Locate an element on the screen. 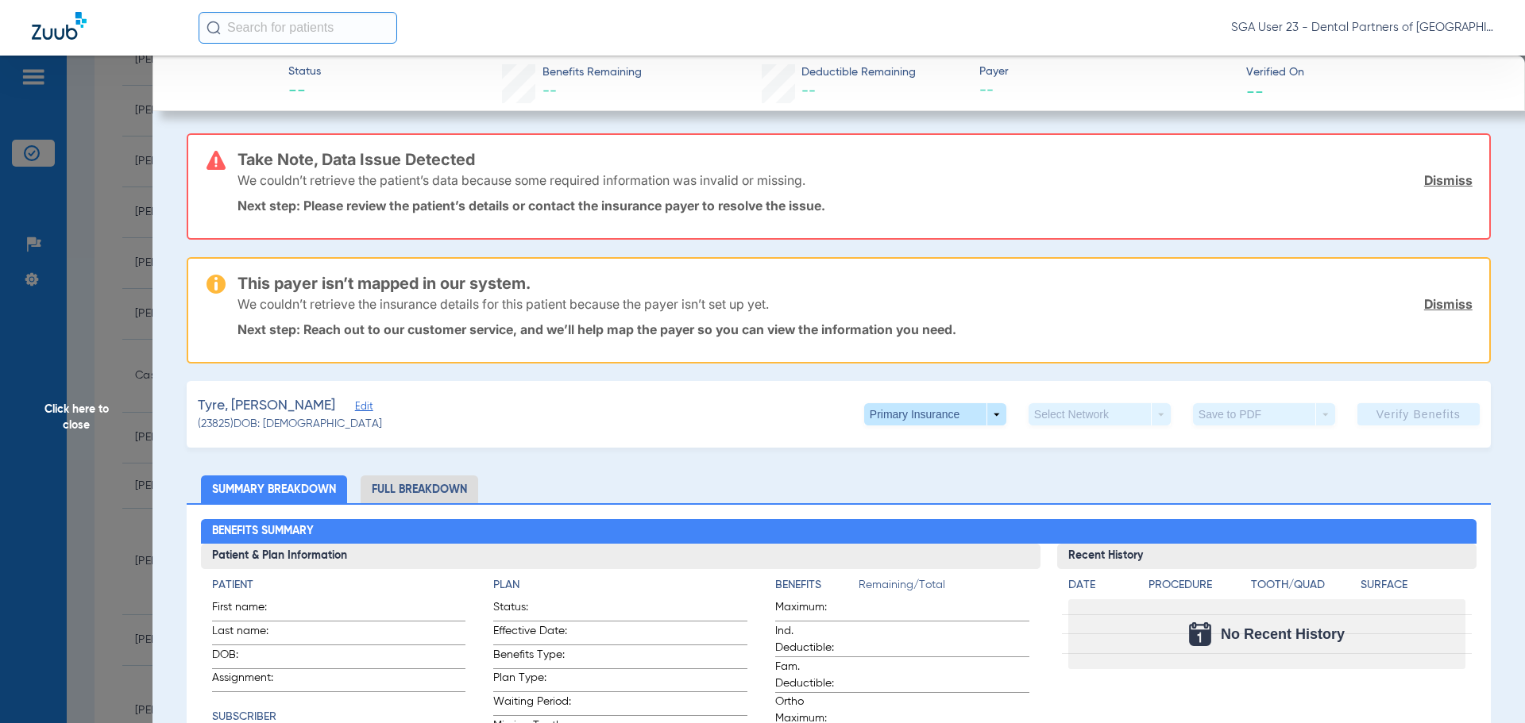  h4: Plan is located at coordinates (620, 585).